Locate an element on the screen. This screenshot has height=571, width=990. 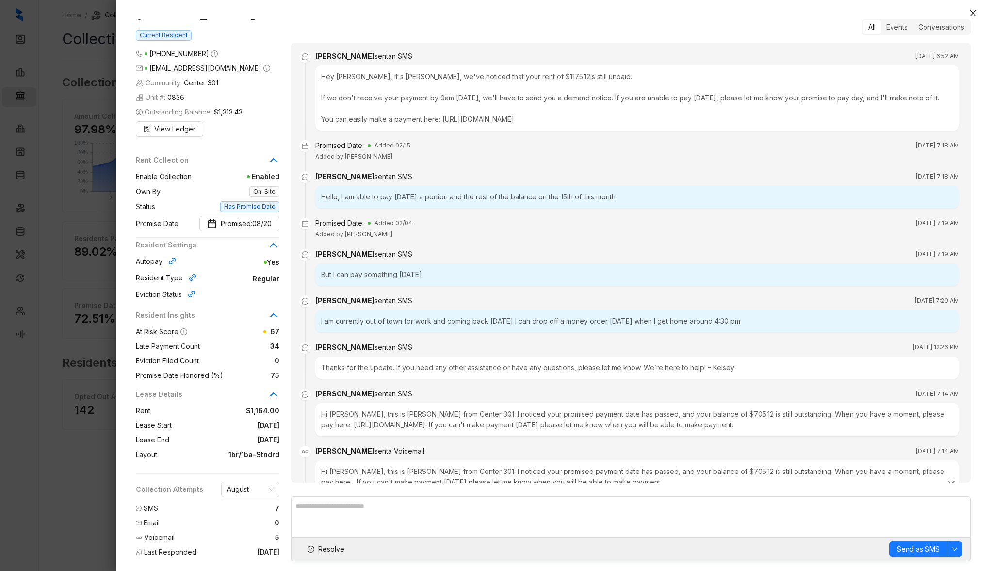
span: phone is located at coordinates (139, 54).